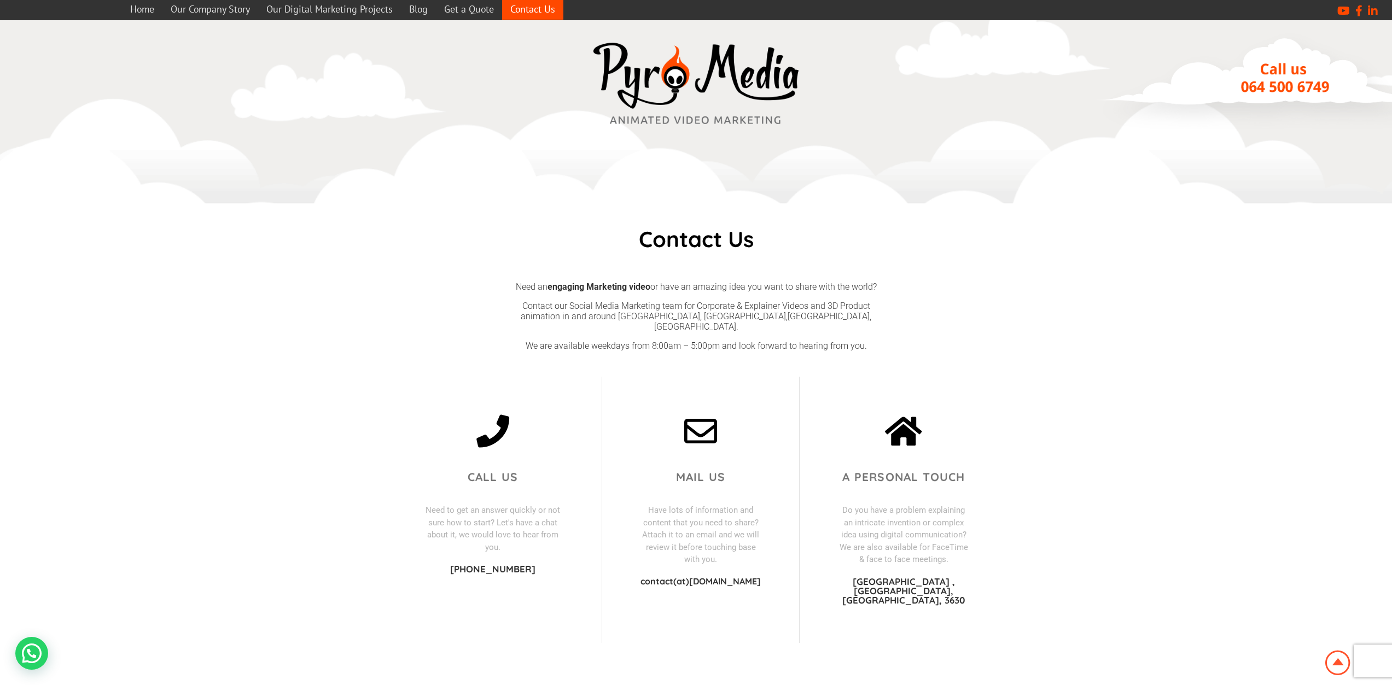 This screenshot has height=685, width=1392. What do you see at coordinates (696, 316) in the screenshot?
I see `p: Contact our Social Media Marketing team for Corporate & Explainer Videos and 3D Product animation...` at bounding box center [696, 316].